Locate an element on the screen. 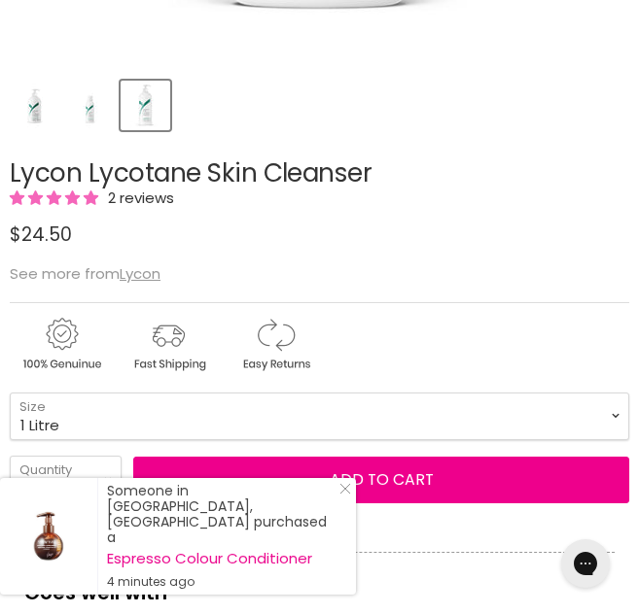 The image size is (639, 614). a: Lycon is located at coordinates (140, 273).